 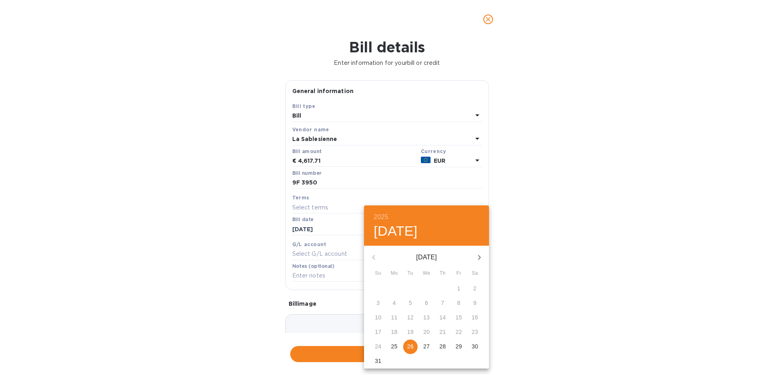 What do you see at coordinates (475, 274) in the screenshot?
I see `span: Sa` at bounding box center [475, 274].